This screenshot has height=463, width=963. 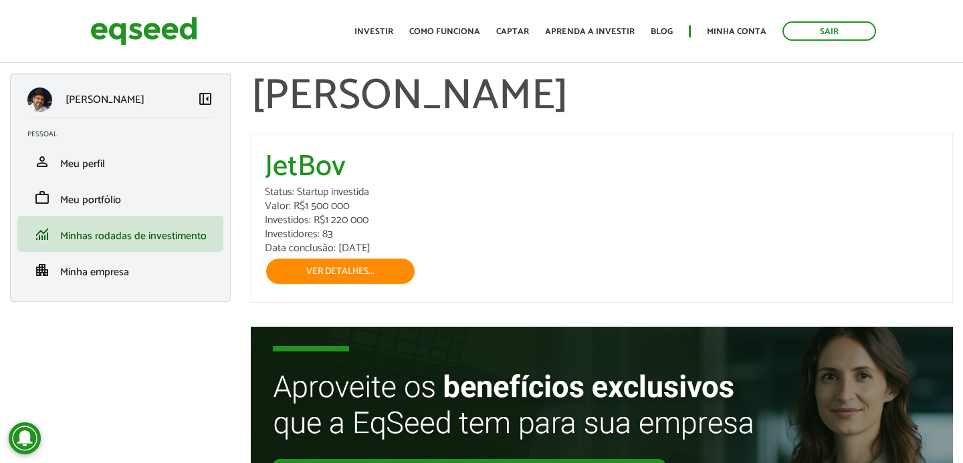 I want to click on a: Sair, so click(x=829, y=31).